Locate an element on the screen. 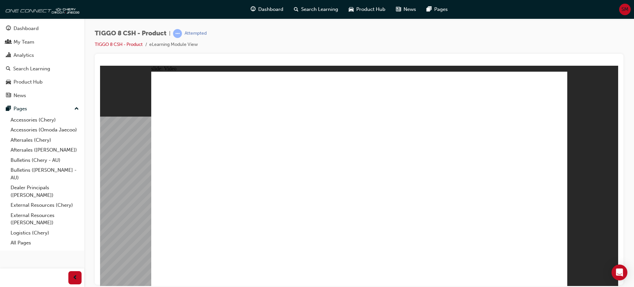 The width and height of the screenshot is (634, 287). span: people-icon is located at coordinates (8, 42).